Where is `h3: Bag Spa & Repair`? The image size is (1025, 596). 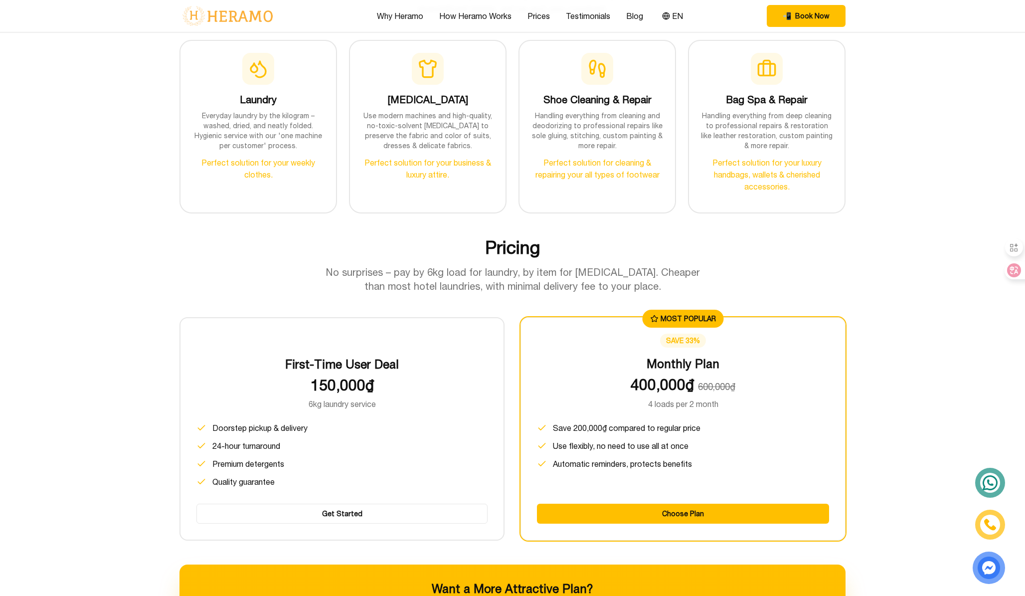
h3: Bag Spa & Repair is located at coordinates (767, 100).